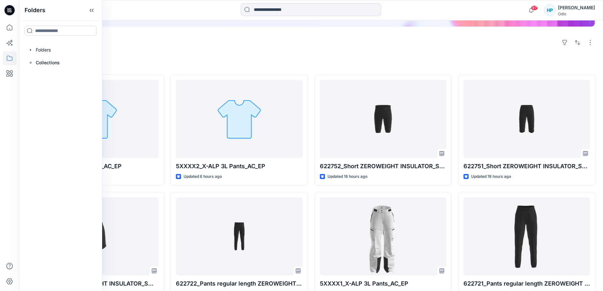 The image size is (603, 291). I want to click on p: 622751_Short ZEROWEIGHT INSULATOR_SMS_3D, so click(527, 166).